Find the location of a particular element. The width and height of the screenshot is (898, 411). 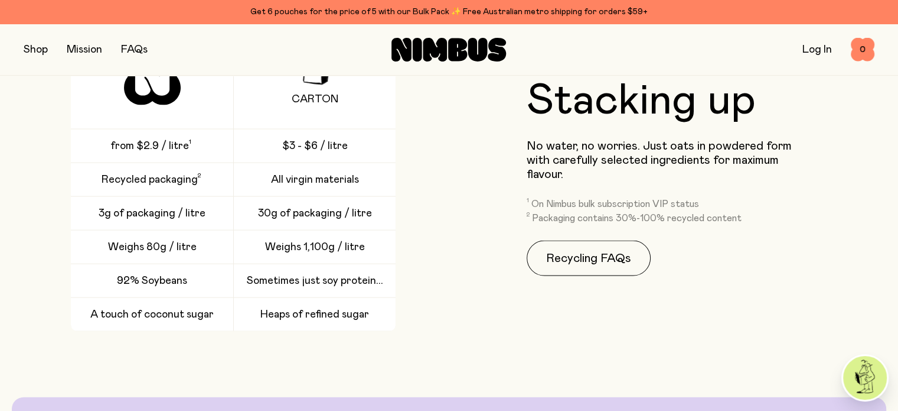

span: 92% Soybeans is located at coordinates (152, 281).